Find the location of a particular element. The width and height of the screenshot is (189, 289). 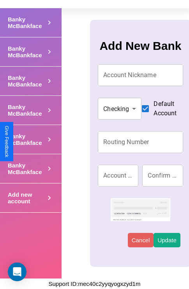

p: Support ID: mec40c2yyqyogxzyd1m is located at coordinates (95, 284).